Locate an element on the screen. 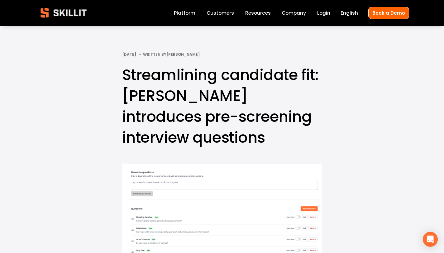 The image size is (444, 253). a: Skillit is located at coordinates (64, 13).